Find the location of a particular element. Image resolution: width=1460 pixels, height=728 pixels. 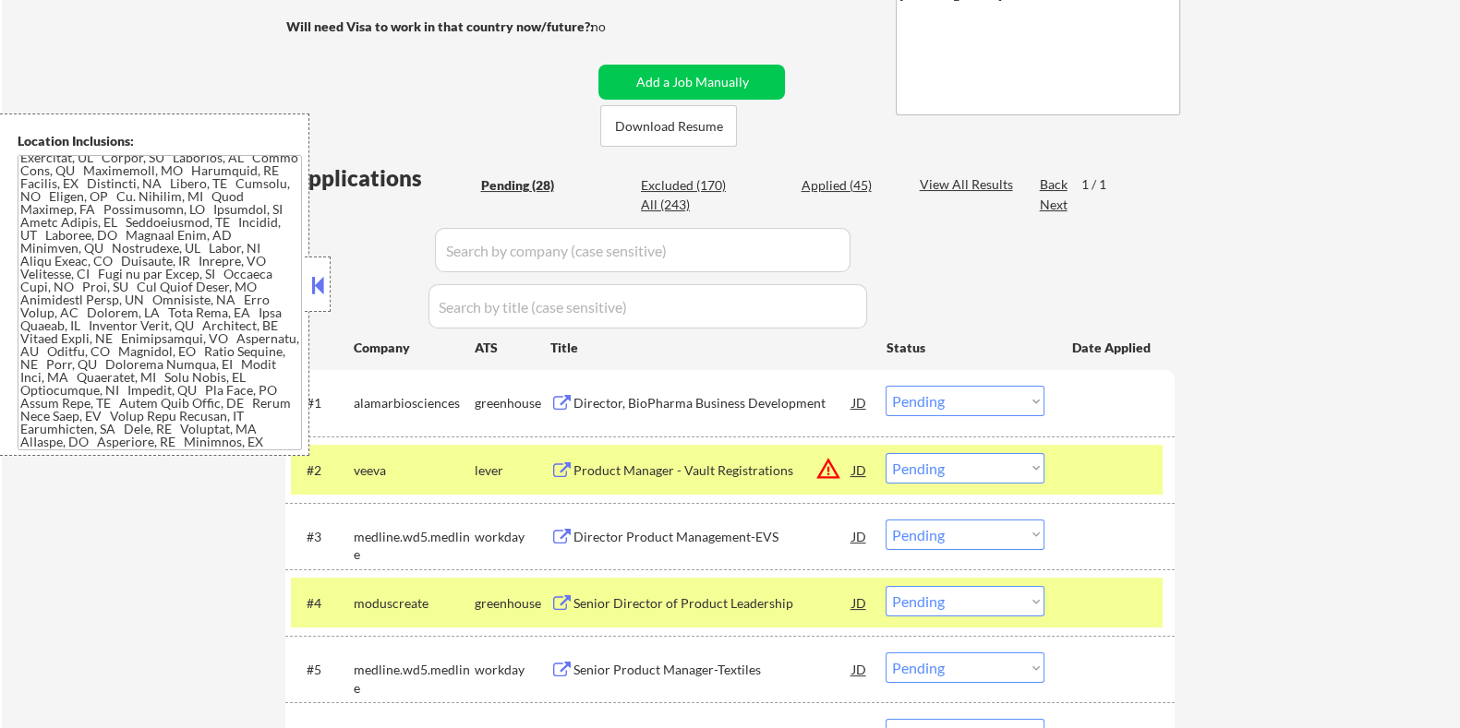

button: warning_amber is located at coordinates (827, 469).